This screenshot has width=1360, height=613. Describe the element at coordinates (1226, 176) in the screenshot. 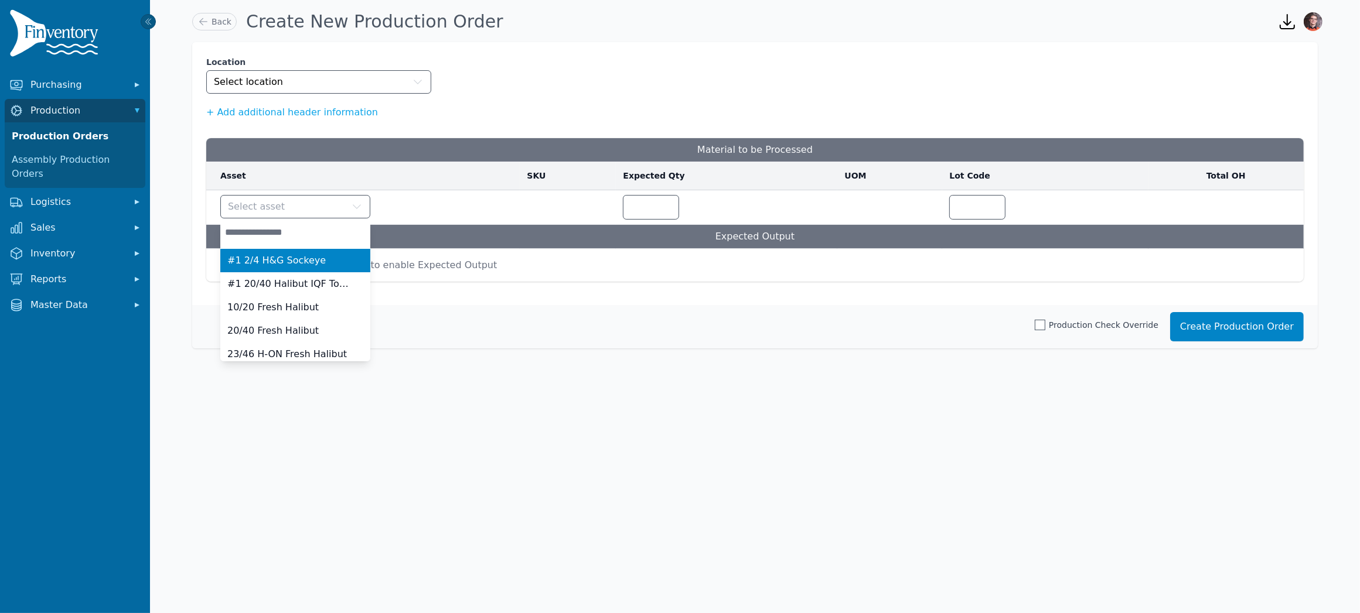

I see `th: Total OH` at that location.